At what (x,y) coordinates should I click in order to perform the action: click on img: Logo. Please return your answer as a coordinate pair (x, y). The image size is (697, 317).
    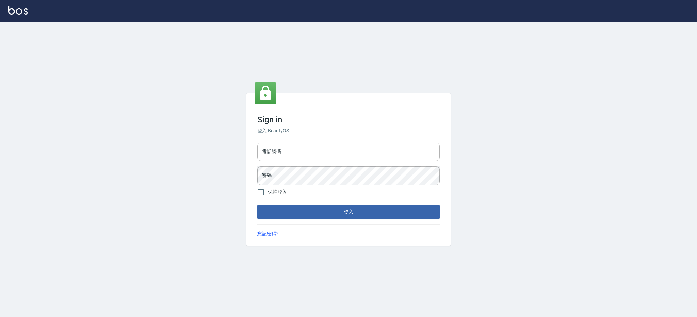
    Looking at the image, I should click on (18, 10).